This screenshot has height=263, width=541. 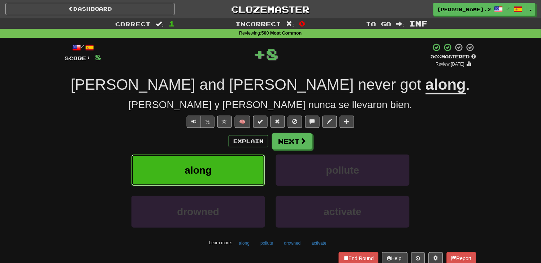 What do you see at coordinates (446, 85) in the screenshot?
I see `strong: along` at bounding box center [446, 85].